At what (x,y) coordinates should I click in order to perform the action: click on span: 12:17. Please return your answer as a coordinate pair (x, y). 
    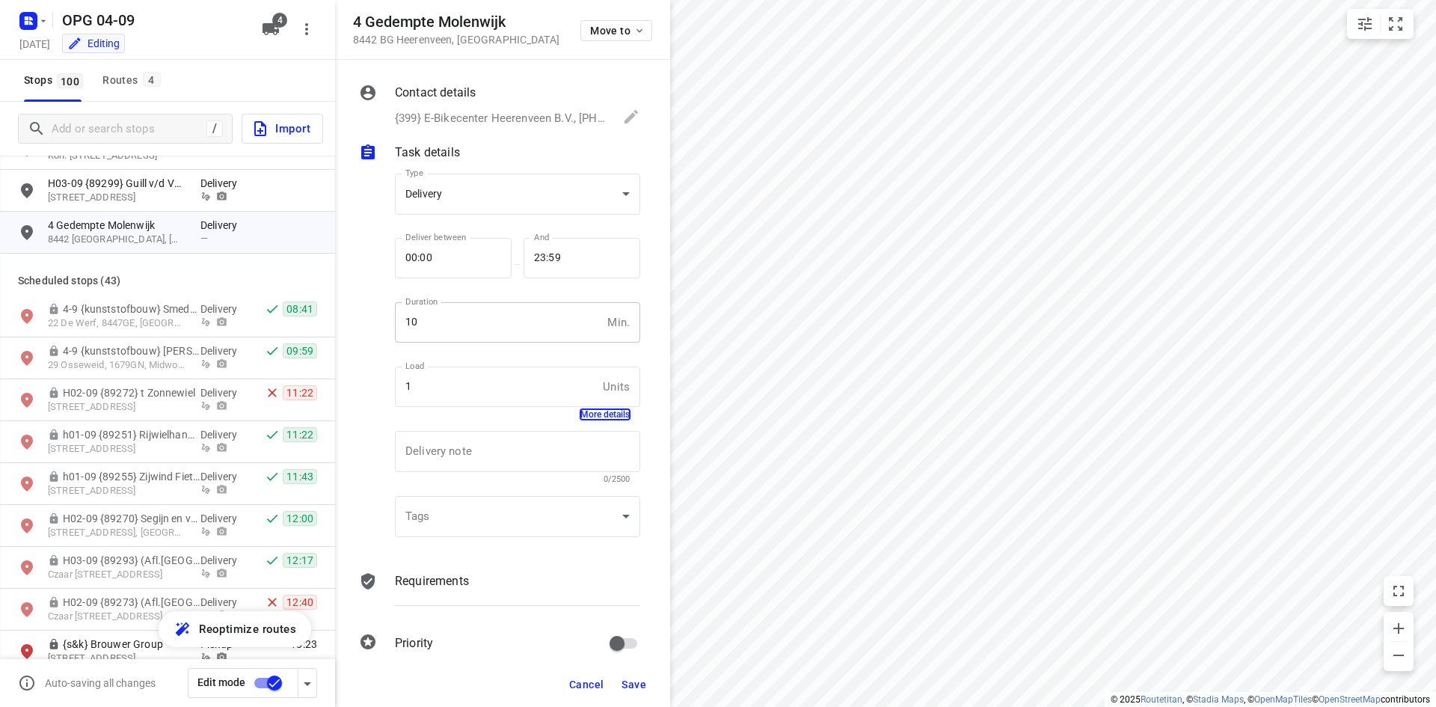
    Looking at the image, I should click on (300, 560).